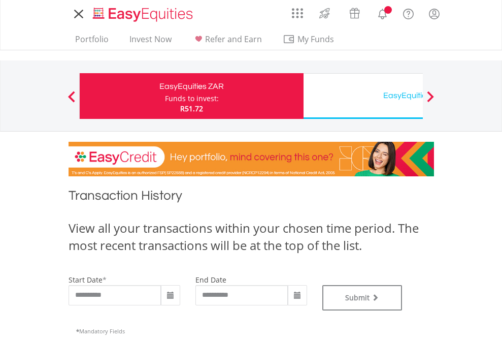 The image size is (502, 341). I want to click on img: vouchers-v2.svg, so click(354, 13).